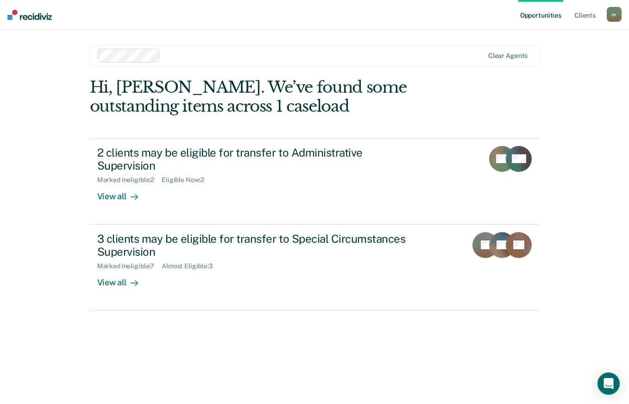 The image size is (629, 404). Describe the element at coordinates (508, 56) in the screenshot. I see `div: Clear agents` at that location.